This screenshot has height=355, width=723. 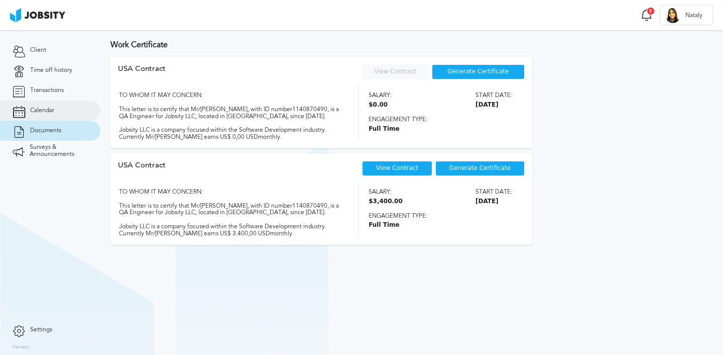 What do you see at coordinates (22, 347) in the screenshot?
I see `label: Version:` at bounding box center [22, 347].